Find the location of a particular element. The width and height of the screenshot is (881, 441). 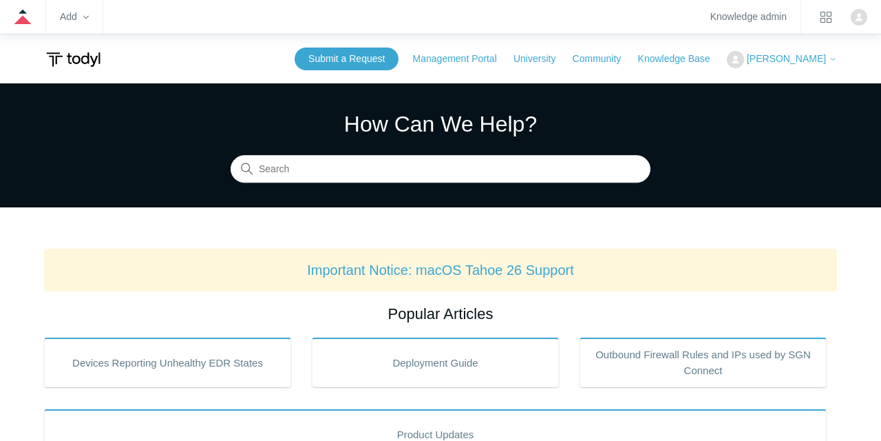

a: Deployment Guide is located at coordinates (435, 362).